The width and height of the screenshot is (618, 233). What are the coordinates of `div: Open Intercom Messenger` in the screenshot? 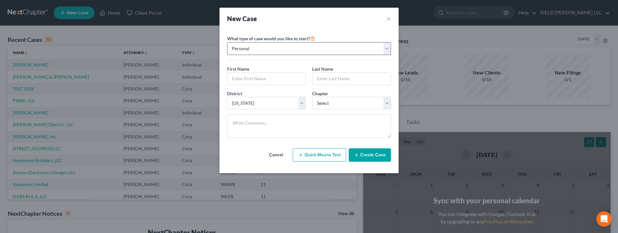 It's located at (603, 219).